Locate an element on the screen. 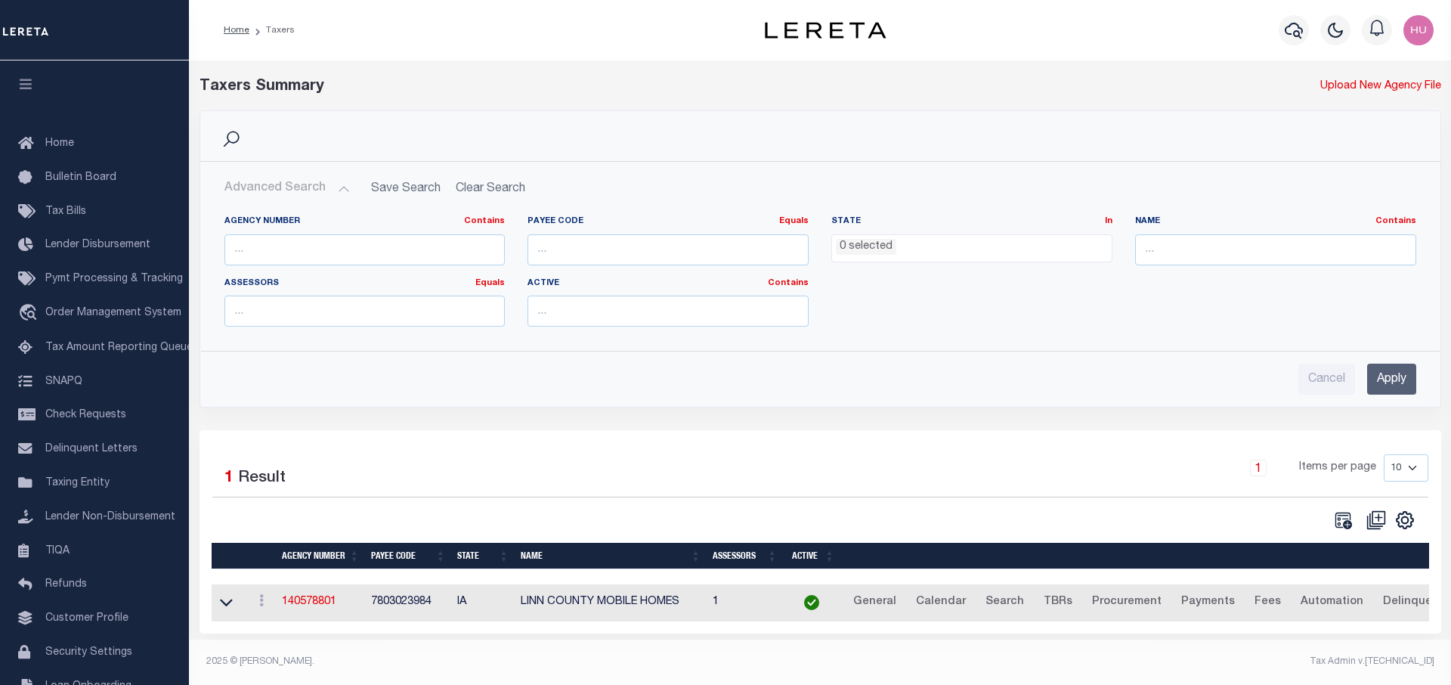  label: Assessors is located at coordinates (365, 283).